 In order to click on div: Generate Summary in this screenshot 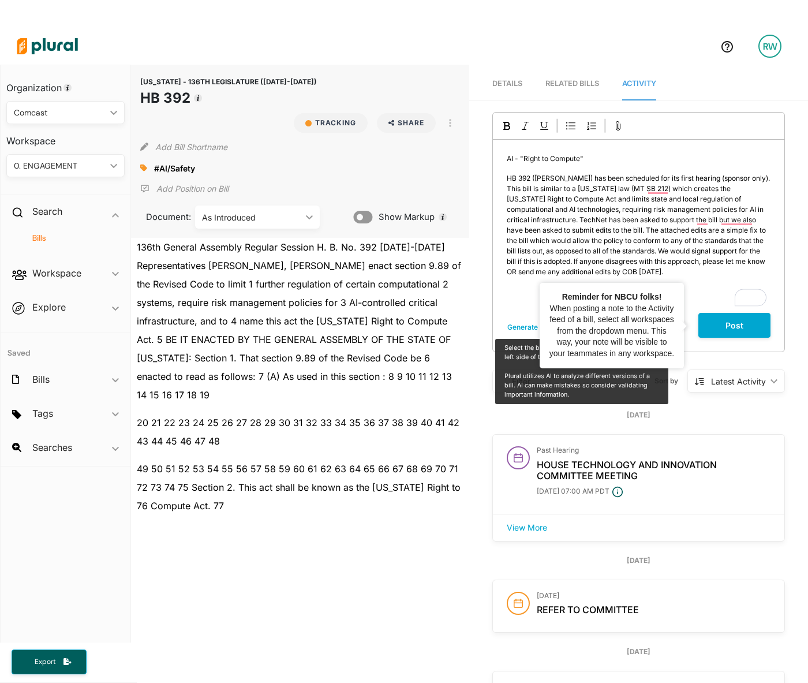, I will do `click(540, 327)`.